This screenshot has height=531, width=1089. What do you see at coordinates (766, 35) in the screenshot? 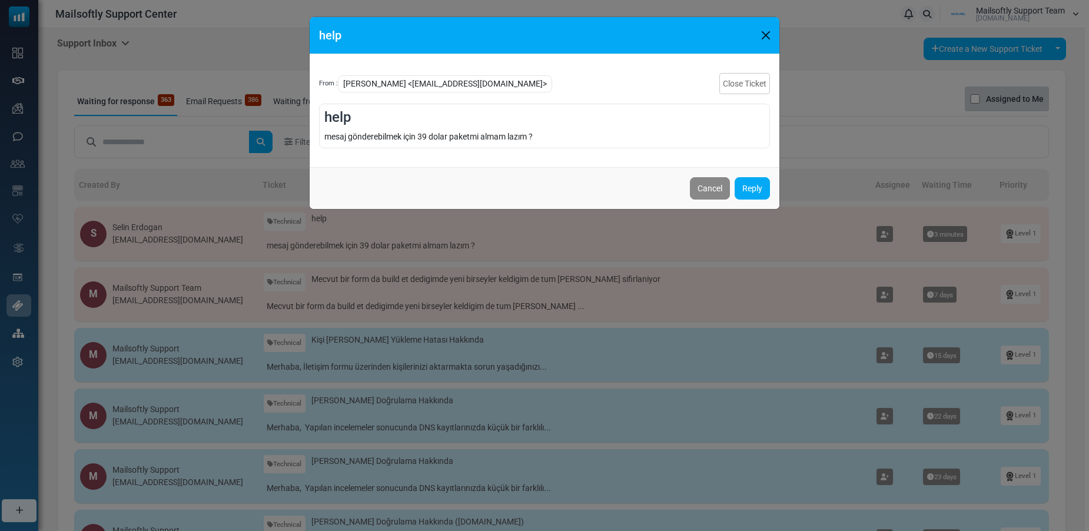
I see `button: Close` at bounding box center [766, 35].